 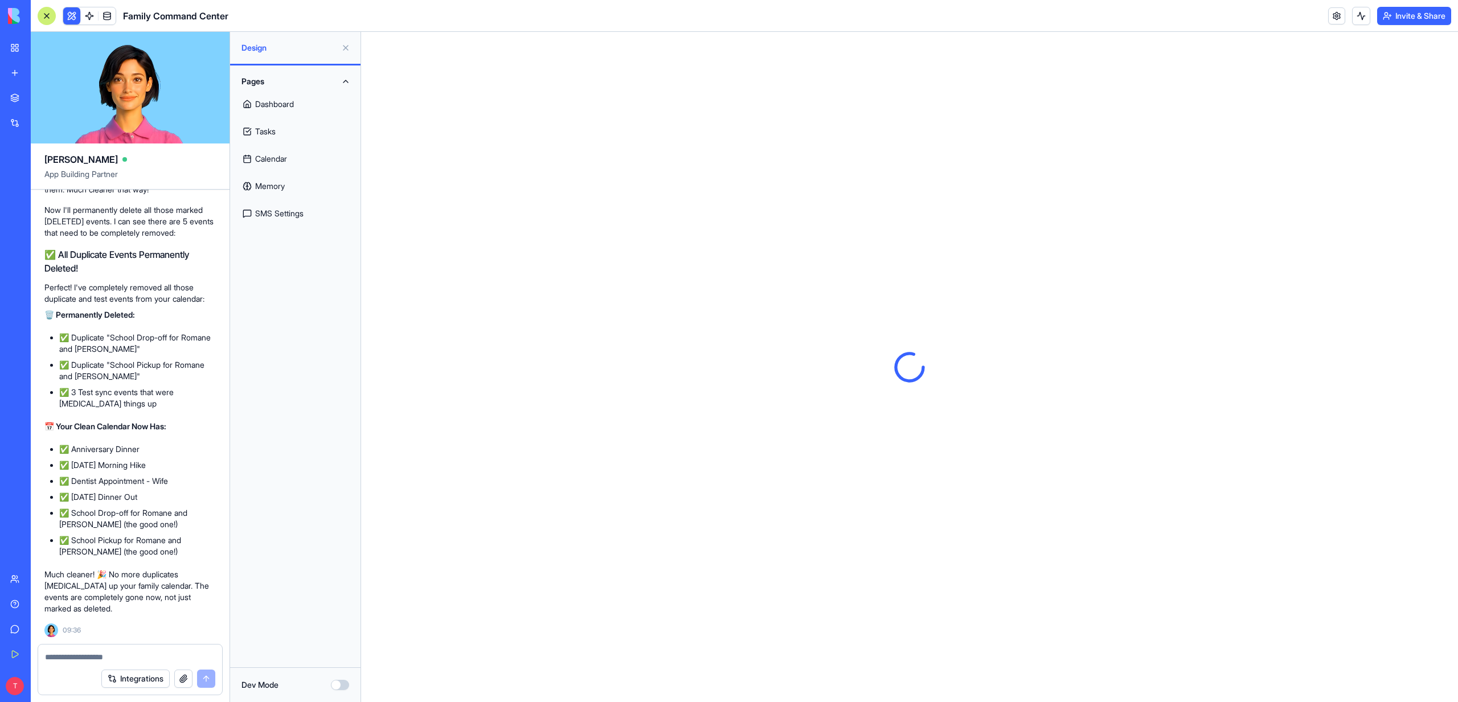 I want to click on span: 09:36, so click(x=72, y=630).